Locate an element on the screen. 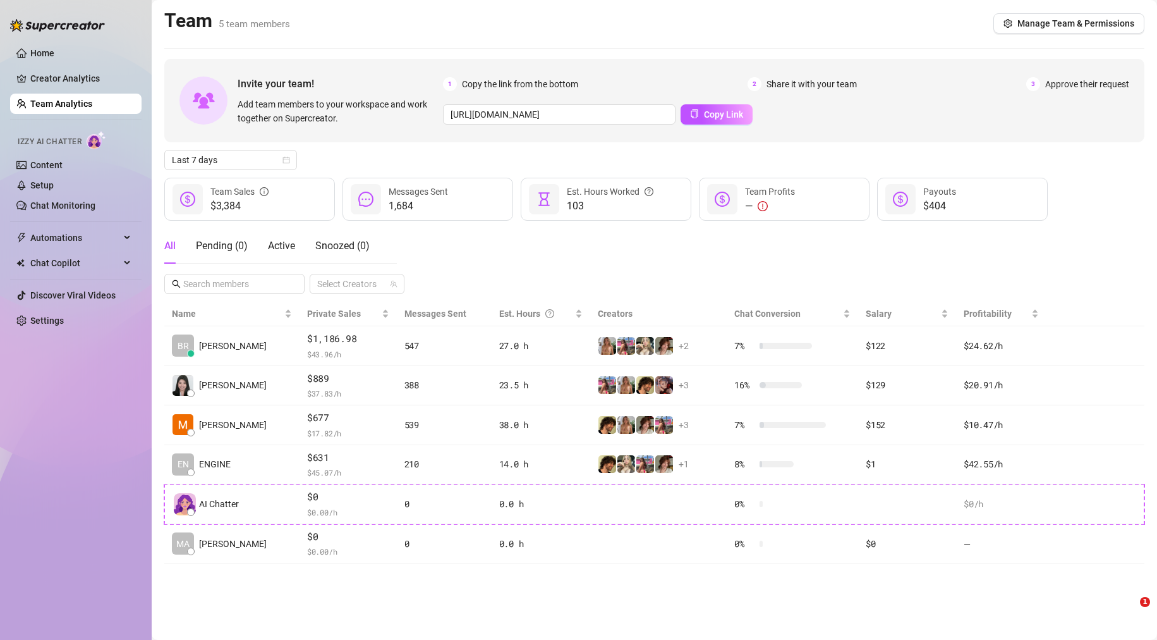  span: MA is located at coordinates (183, 544).